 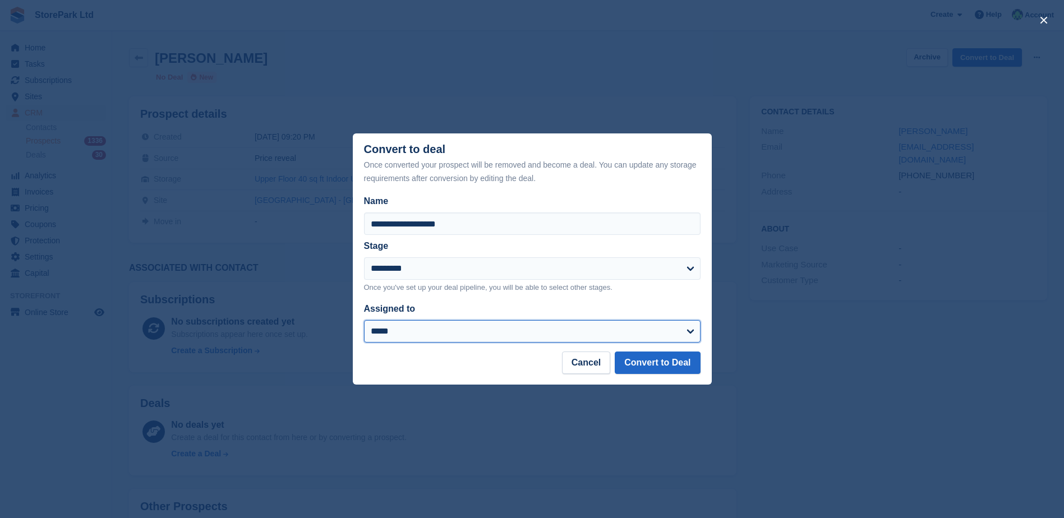 I want to click on button: Convert to Deal, so click(x=658, y=363).